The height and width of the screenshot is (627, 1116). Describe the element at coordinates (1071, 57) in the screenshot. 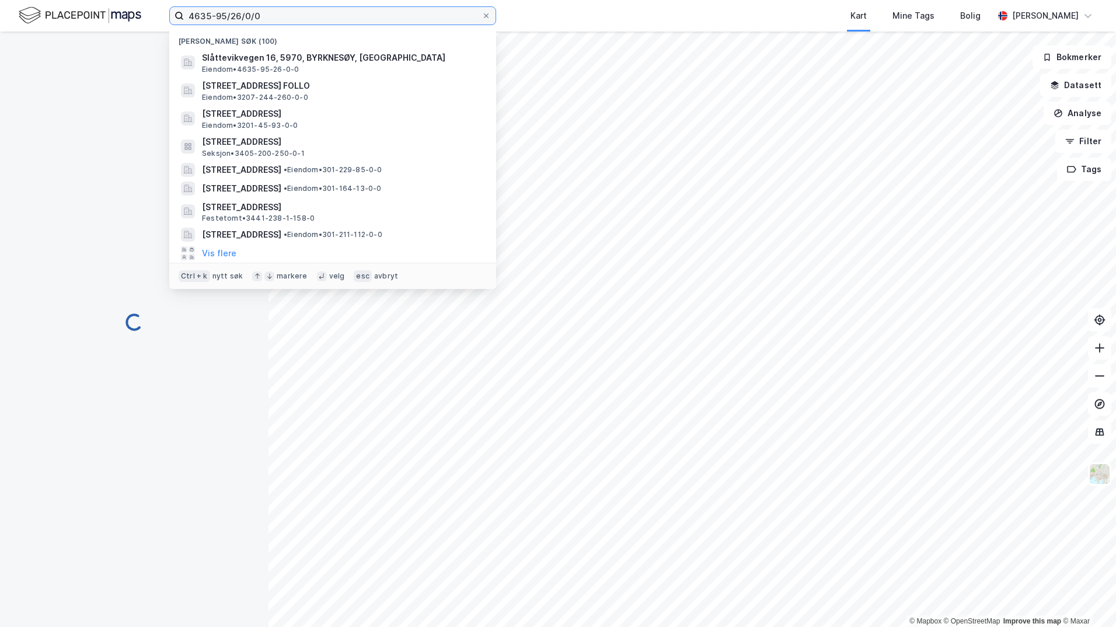

I see `button: Bokmerker` at that location.